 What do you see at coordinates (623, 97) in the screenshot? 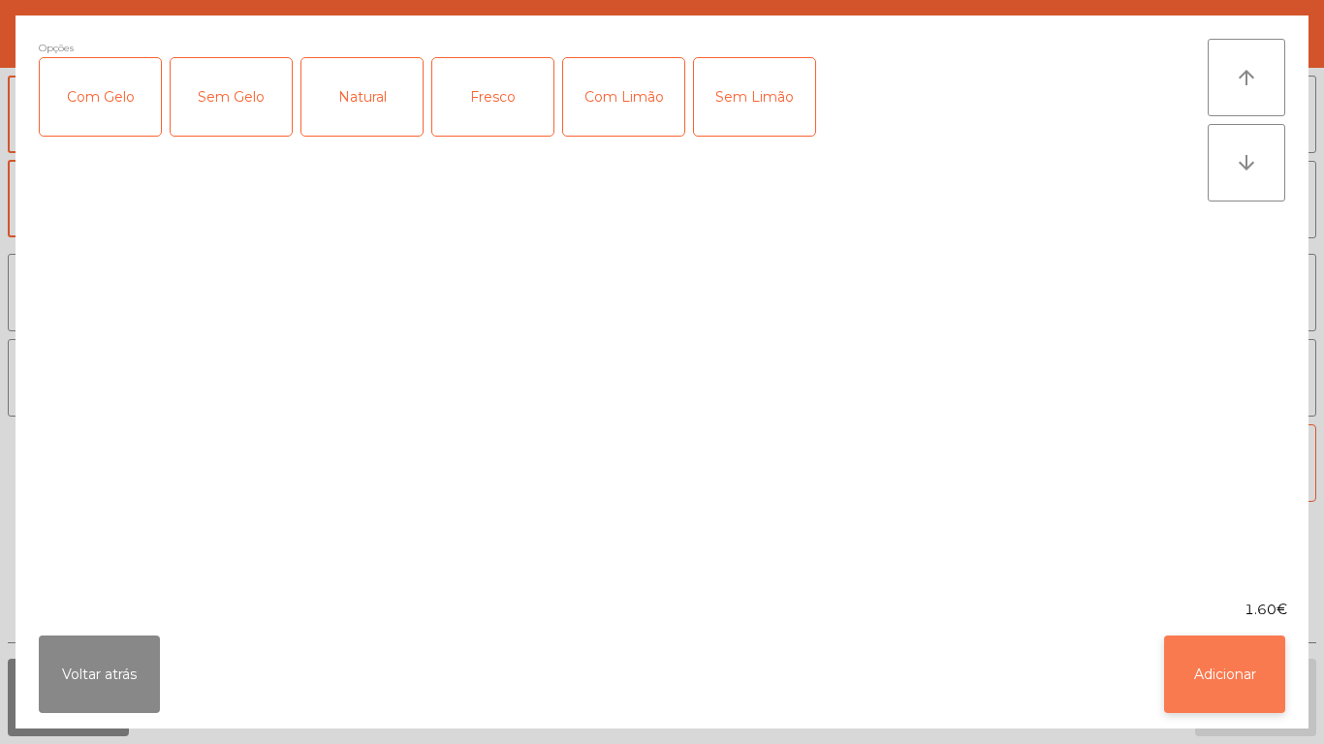
I see `div: Com Limão` at bounding box center [623, 97].